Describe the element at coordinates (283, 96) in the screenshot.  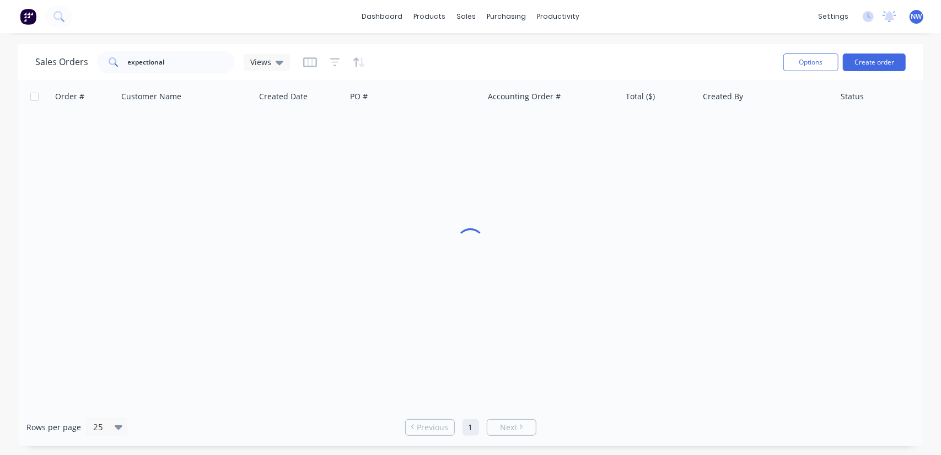
I see `div: Created Date` at that location.